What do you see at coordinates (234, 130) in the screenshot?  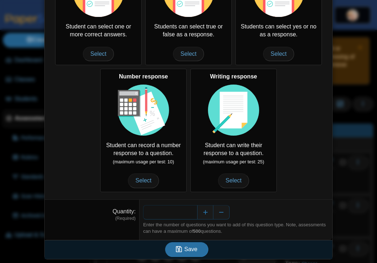 I see `div: Student can write their response to a question.` at bounding box center [234, 130].